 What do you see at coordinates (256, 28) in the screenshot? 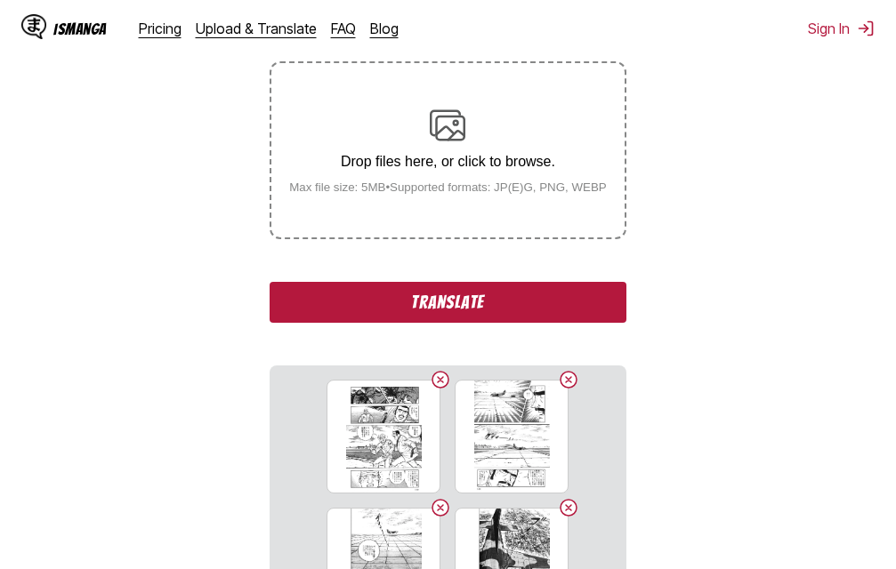
I see `a: Upload & Translate` at bounding box center [256, 28].